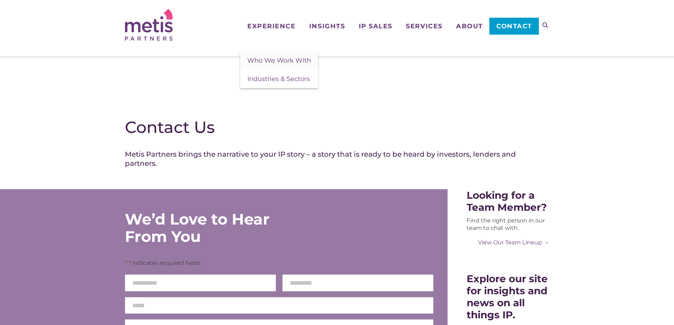 The image size is (674, 325). What do you see at coordinates (279, 61) in the screenshot?
I see `span: Who We Work With` at bounding box center [279, 61].